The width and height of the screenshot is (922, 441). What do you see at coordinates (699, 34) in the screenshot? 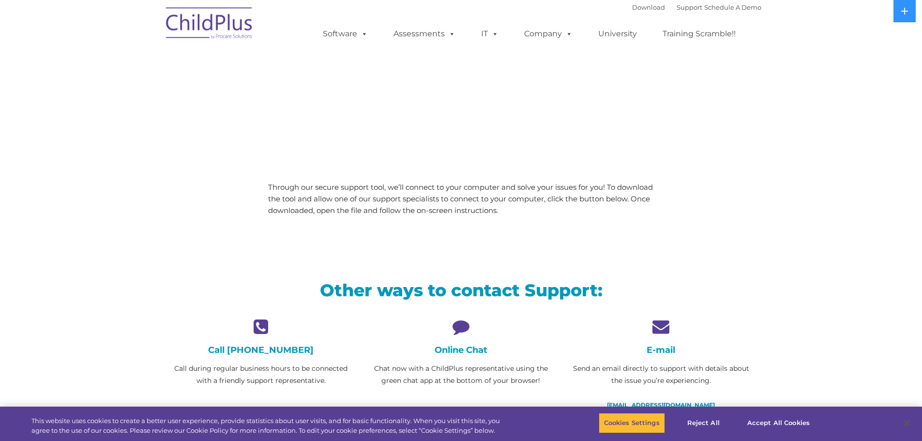
I see `a: Training Scramble!!` at bounding box center [699, 34].